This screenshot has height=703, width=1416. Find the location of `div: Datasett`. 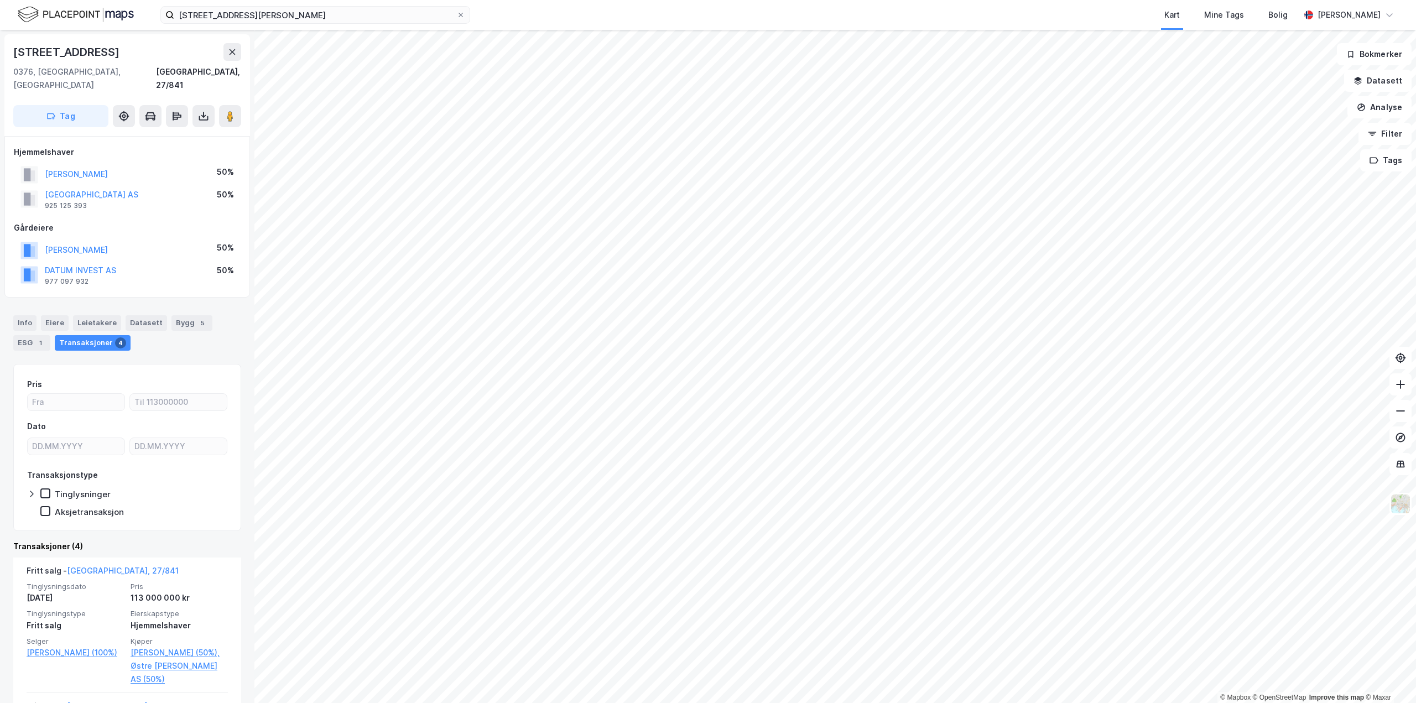

div: Datasett is located at coordinates (146, 323).